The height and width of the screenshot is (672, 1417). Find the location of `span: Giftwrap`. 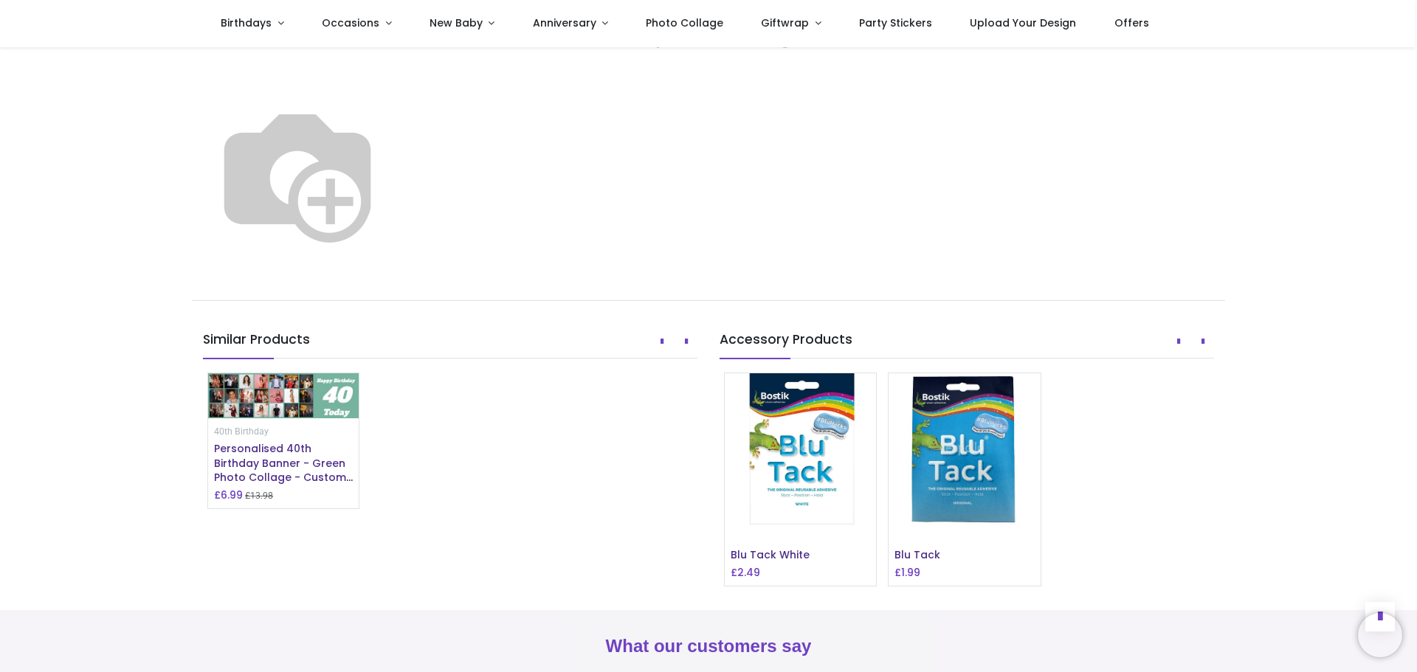

span: Giftwrap is located at coordinates (785, 23).